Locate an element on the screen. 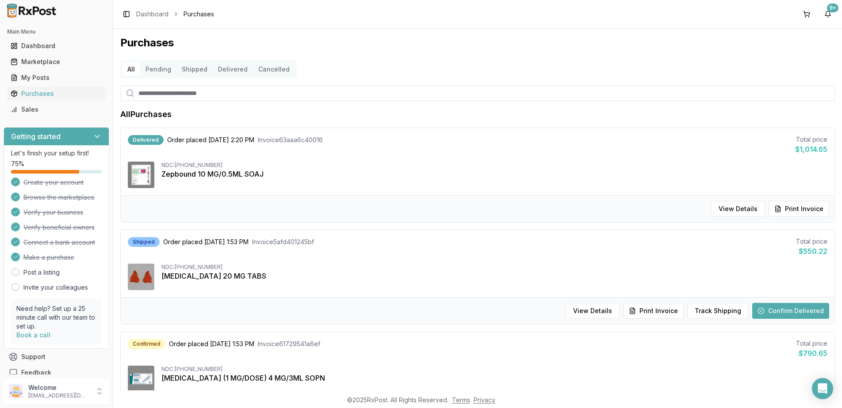 The height and width of the screenshot is (408, 842). a: Marketplace is located at coordinates (56, 62).